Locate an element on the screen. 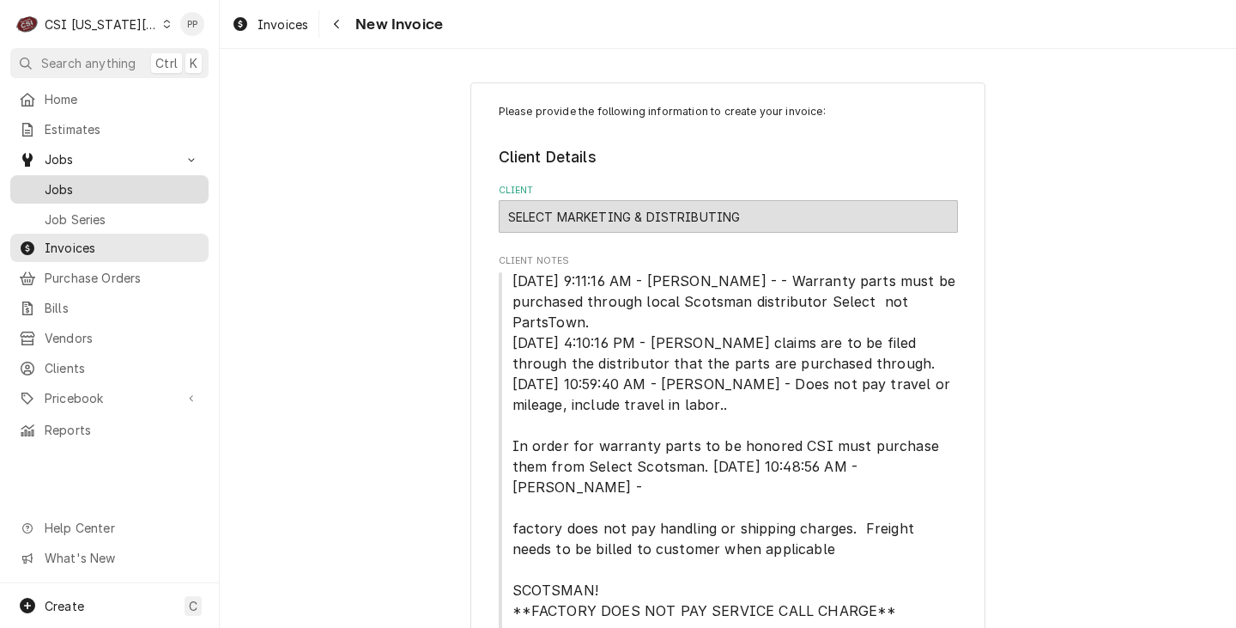 The width and height of the screenshot is (1236, 628). a: Home is located at coordinates (109, 99).